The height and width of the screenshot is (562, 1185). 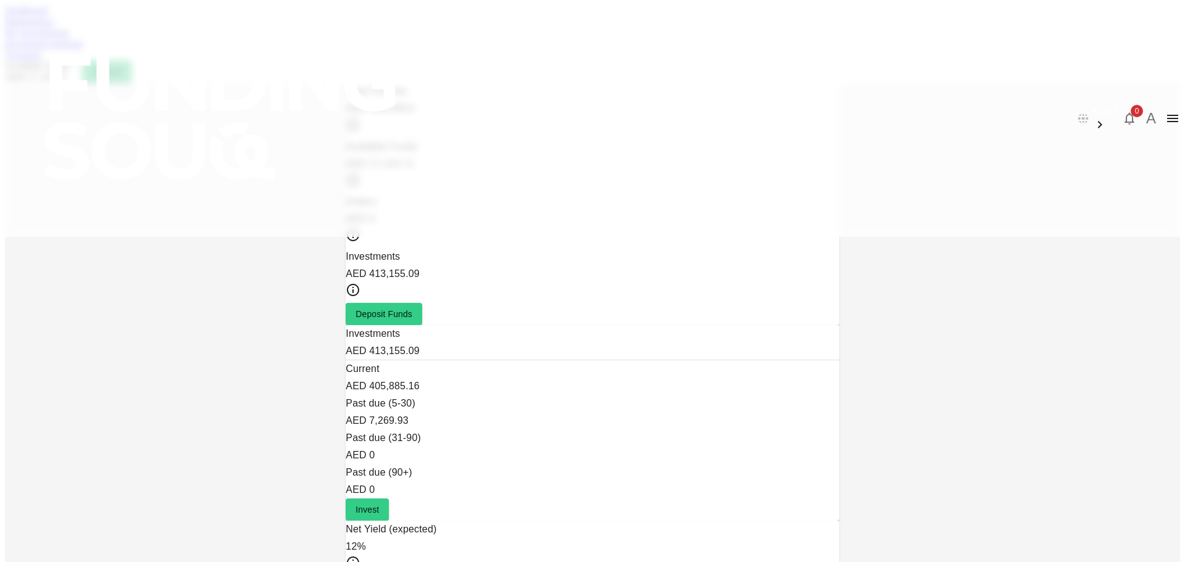 What do you see at coordinates (1137, 111) in the screenshot?
I see `span: 0` at bounding box center [1137, 111].